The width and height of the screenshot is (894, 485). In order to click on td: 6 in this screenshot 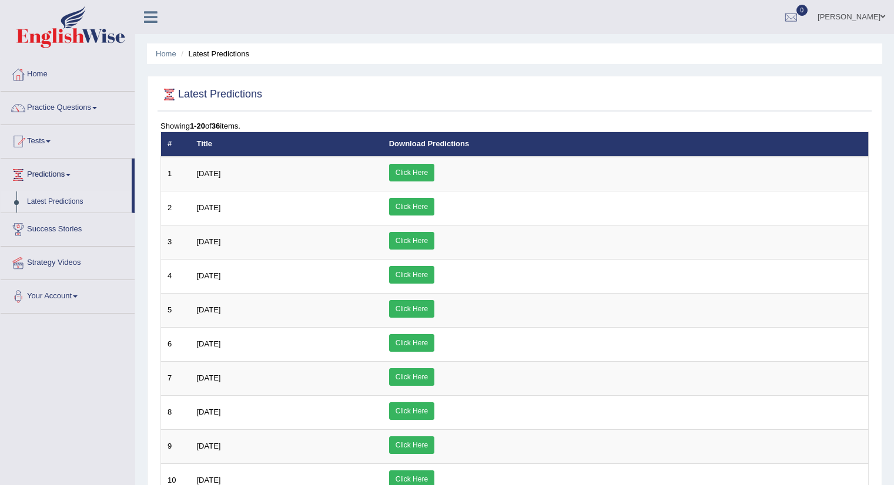, I will do `click(176, 344)`.